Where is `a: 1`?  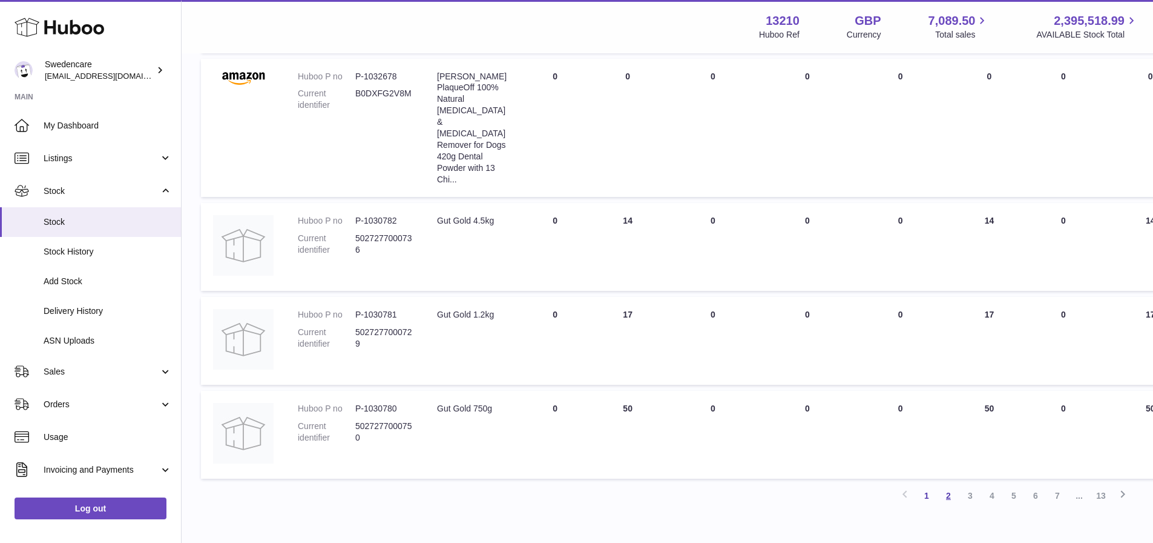 a: 1 is located at coordinates (927, 495).